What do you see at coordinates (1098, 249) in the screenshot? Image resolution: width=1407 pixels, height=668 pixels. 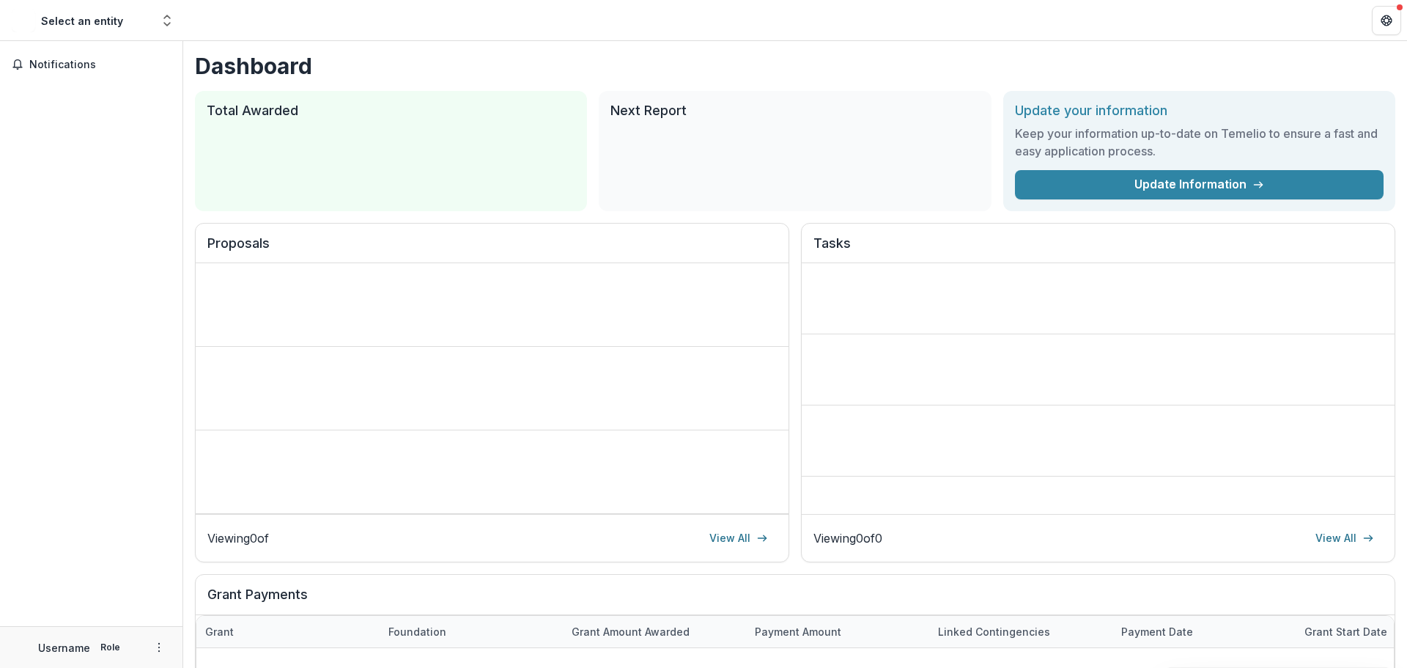 I see `h2: Tasks` at bounding box center [1098, 249].